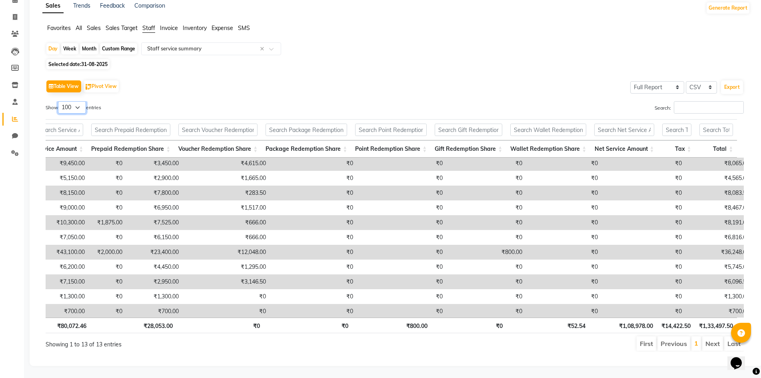 This screenshot has height=378, width=761. I want to click on th: Package Redemption Share: activate to sort column ascending, so click(306, 149).